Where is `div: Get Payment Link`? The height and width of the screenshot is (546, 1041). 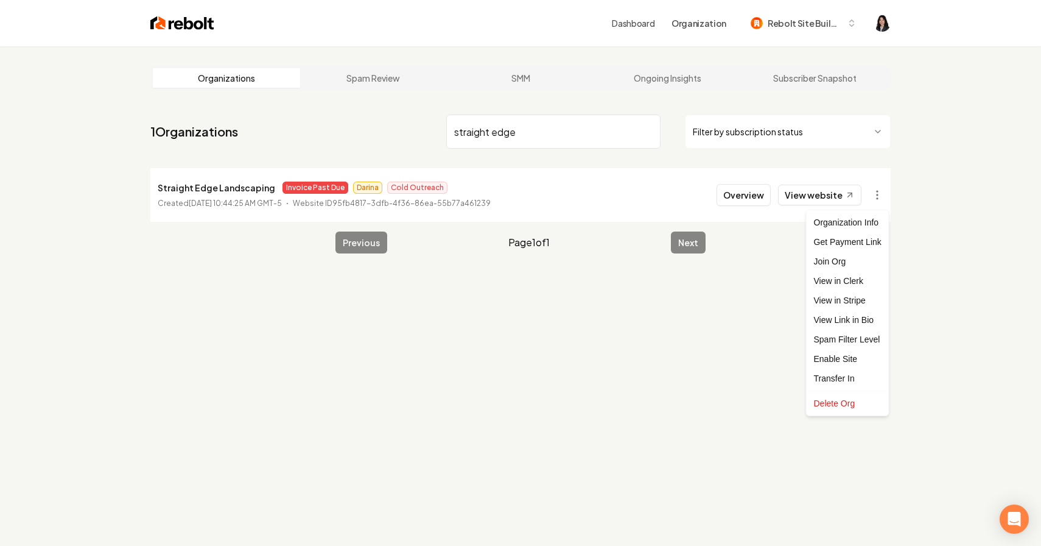 div: Get Payment Link is located at coordinates (848, 242).